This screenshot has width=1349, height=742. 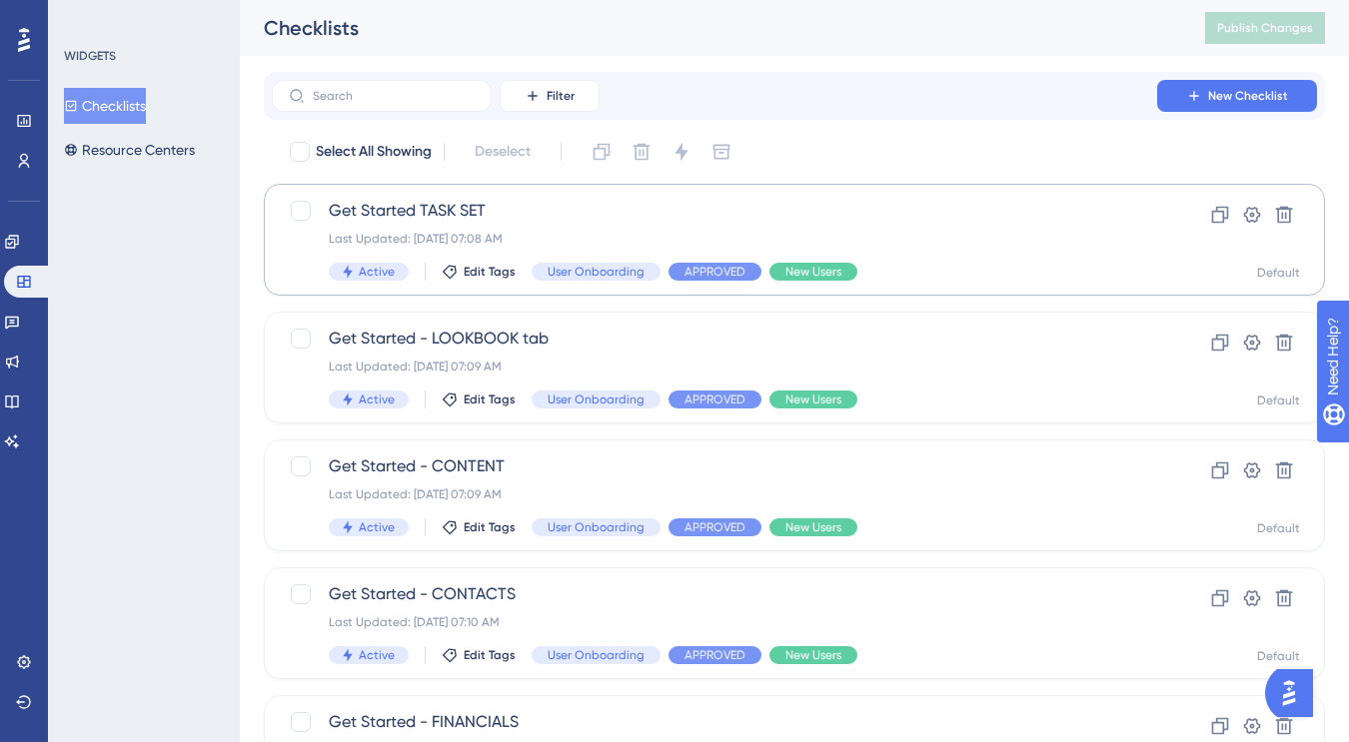 What do you see at coordinates (1237, 96) in the screenshot?
I see `button: New Checklist` at bounding box center [1237, 96].